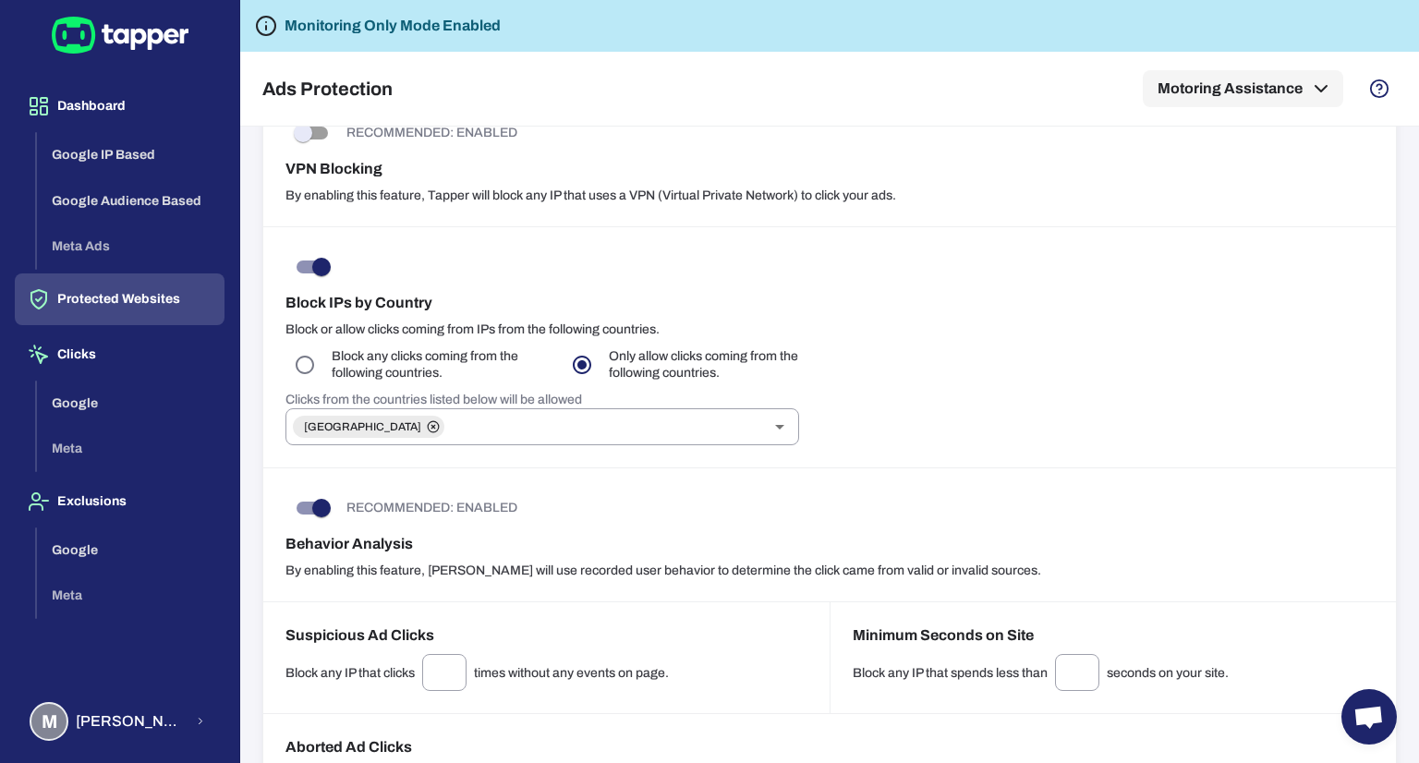 Image resolution: width=1419 pixels, height=763 pixels. What do you see at coordinates (717, 365) in the screenshot?
I see `p: Only allow clicks coming from the following countries.` at bounding box center [717, 365].